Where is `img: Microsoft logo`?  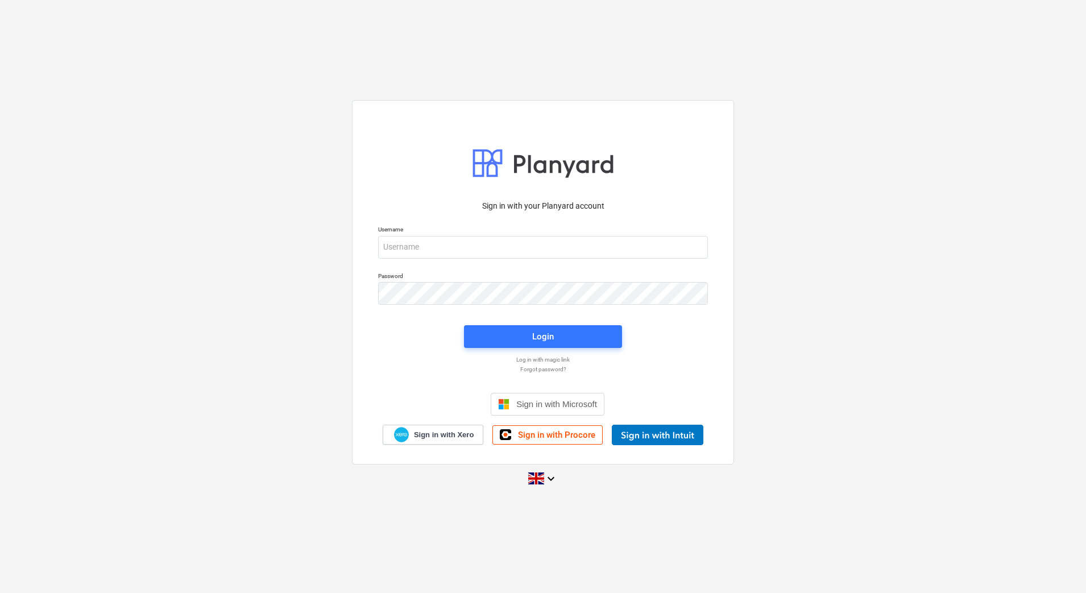 img: Microsoft logo is located at coordinates (504, 404).